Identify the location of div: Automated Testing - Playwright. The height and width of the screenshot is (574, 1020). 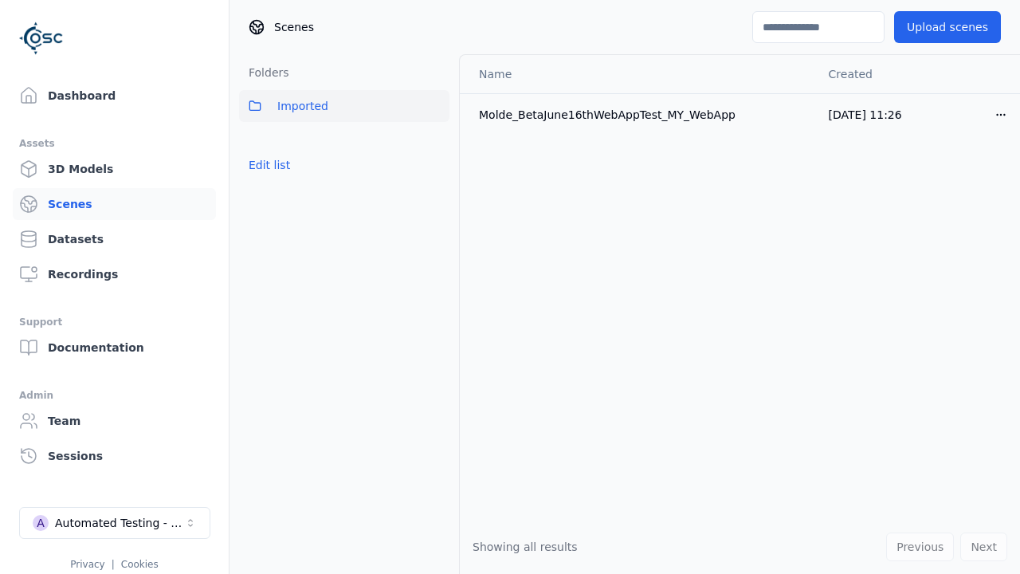
(120, 523).